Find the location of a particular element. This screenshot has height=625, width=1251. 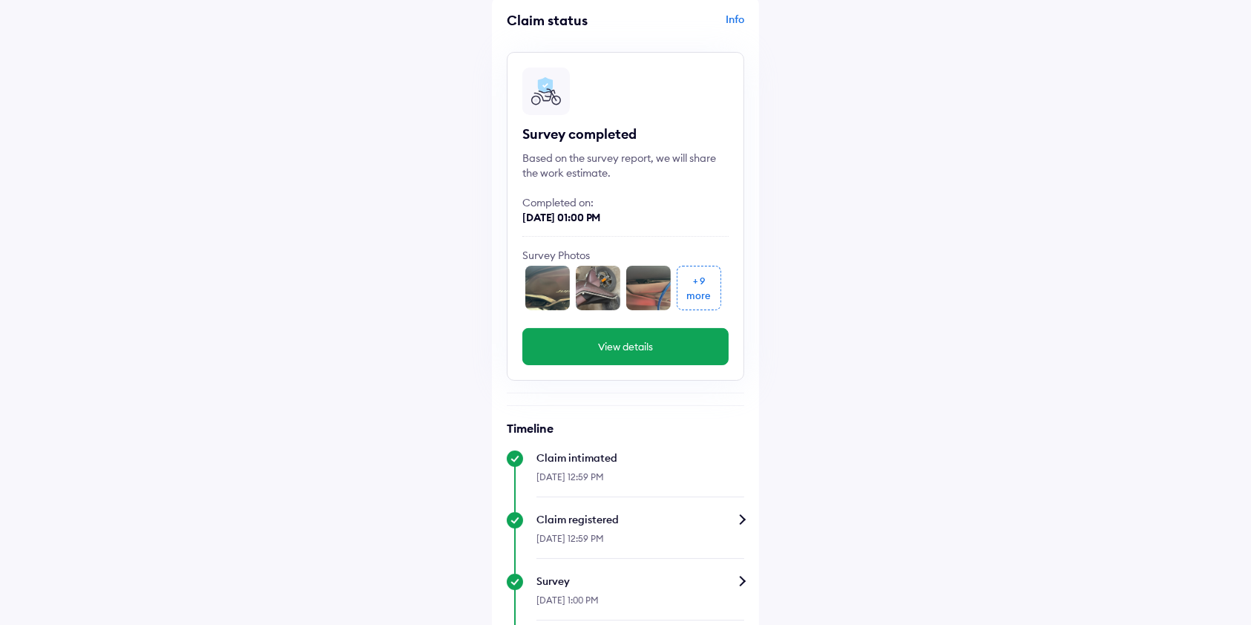

div: Survey is located at coordinates (640, 581).